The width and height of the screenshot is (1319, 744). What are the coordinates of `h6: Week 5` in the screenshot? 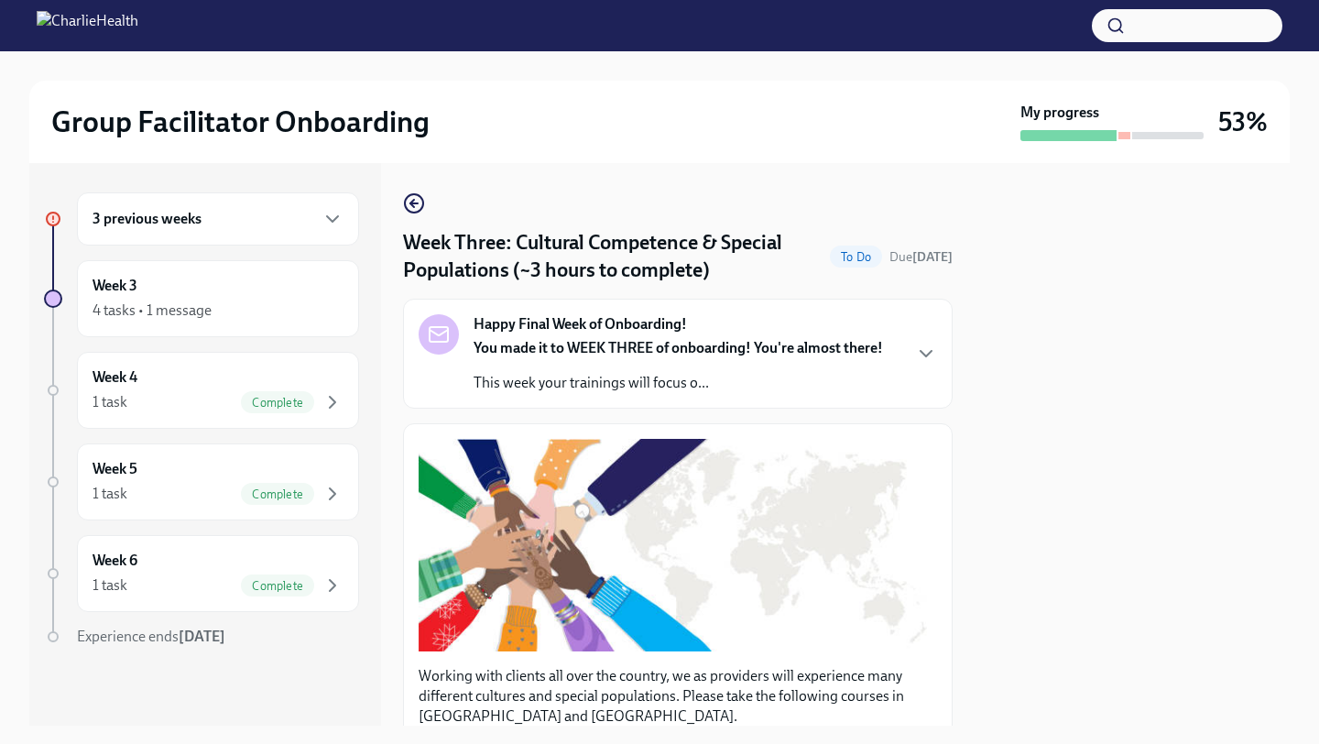 It's located at (115, 469).